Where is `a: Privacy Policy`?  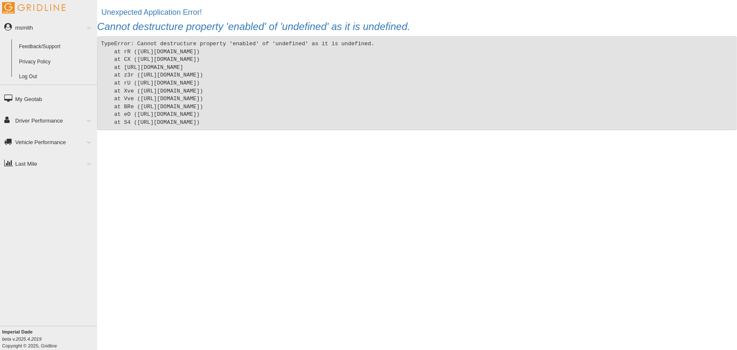
a: Privacy Policy is located at coordinates (56, 62).